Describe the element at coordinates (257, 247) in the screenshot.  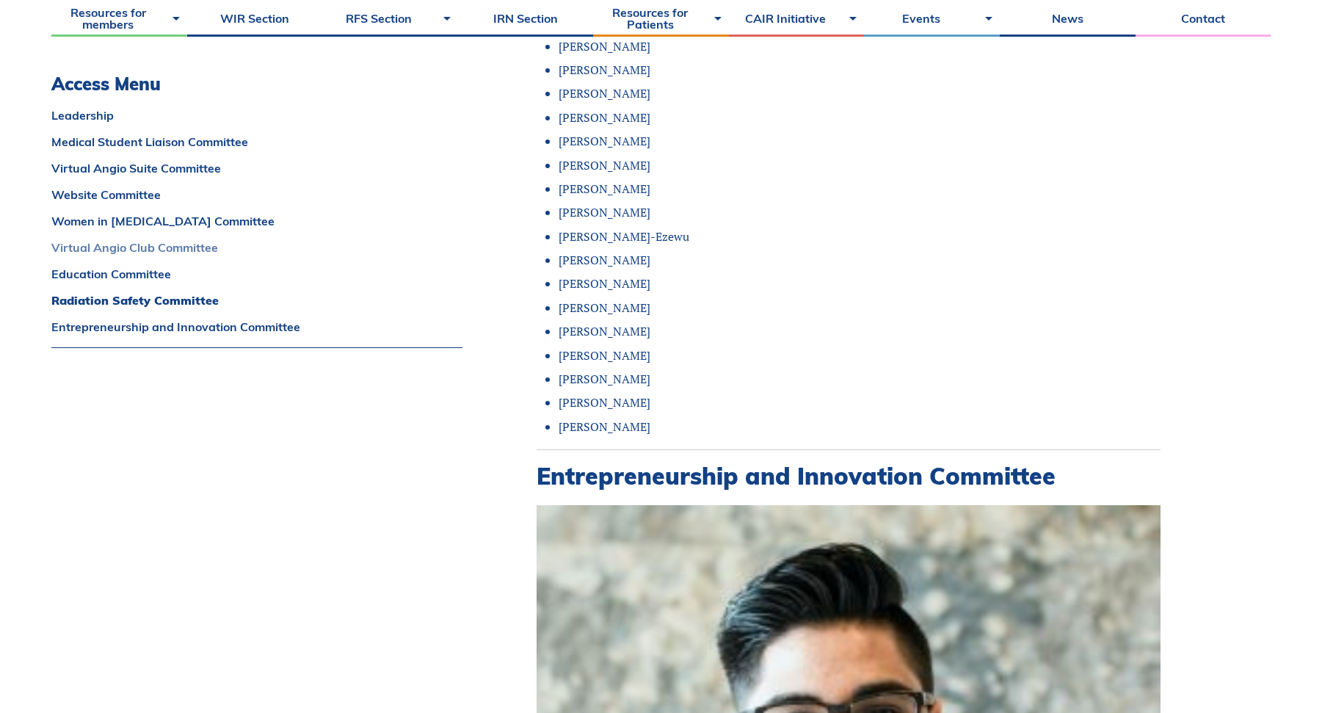
I see `a: Virtual Angio Club Committee` at that location.